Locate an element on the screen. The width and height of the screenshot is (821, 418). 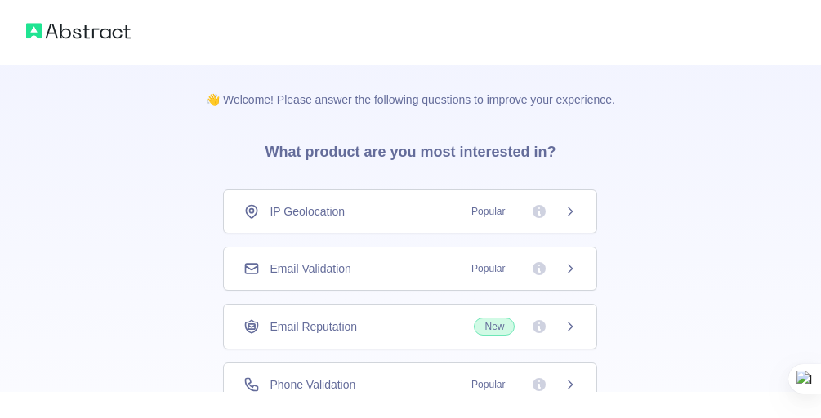
span: Email Validation is located at coordinates (309, 269).